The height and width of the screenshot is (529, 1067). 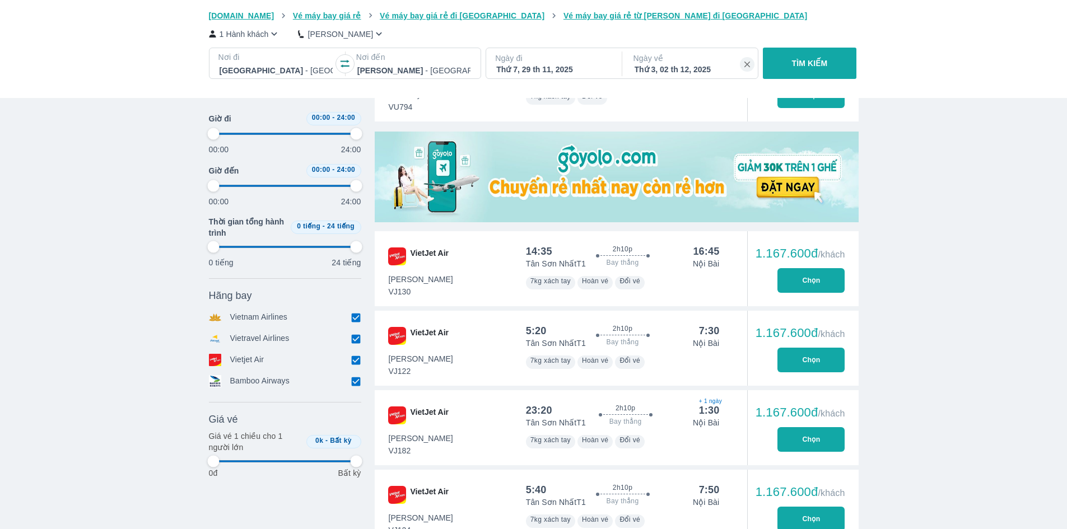 What do you see at coordinates (260, 339) in the screenshot?
I see `p: Vietravel Airlines` at bounding box center [260, 339].